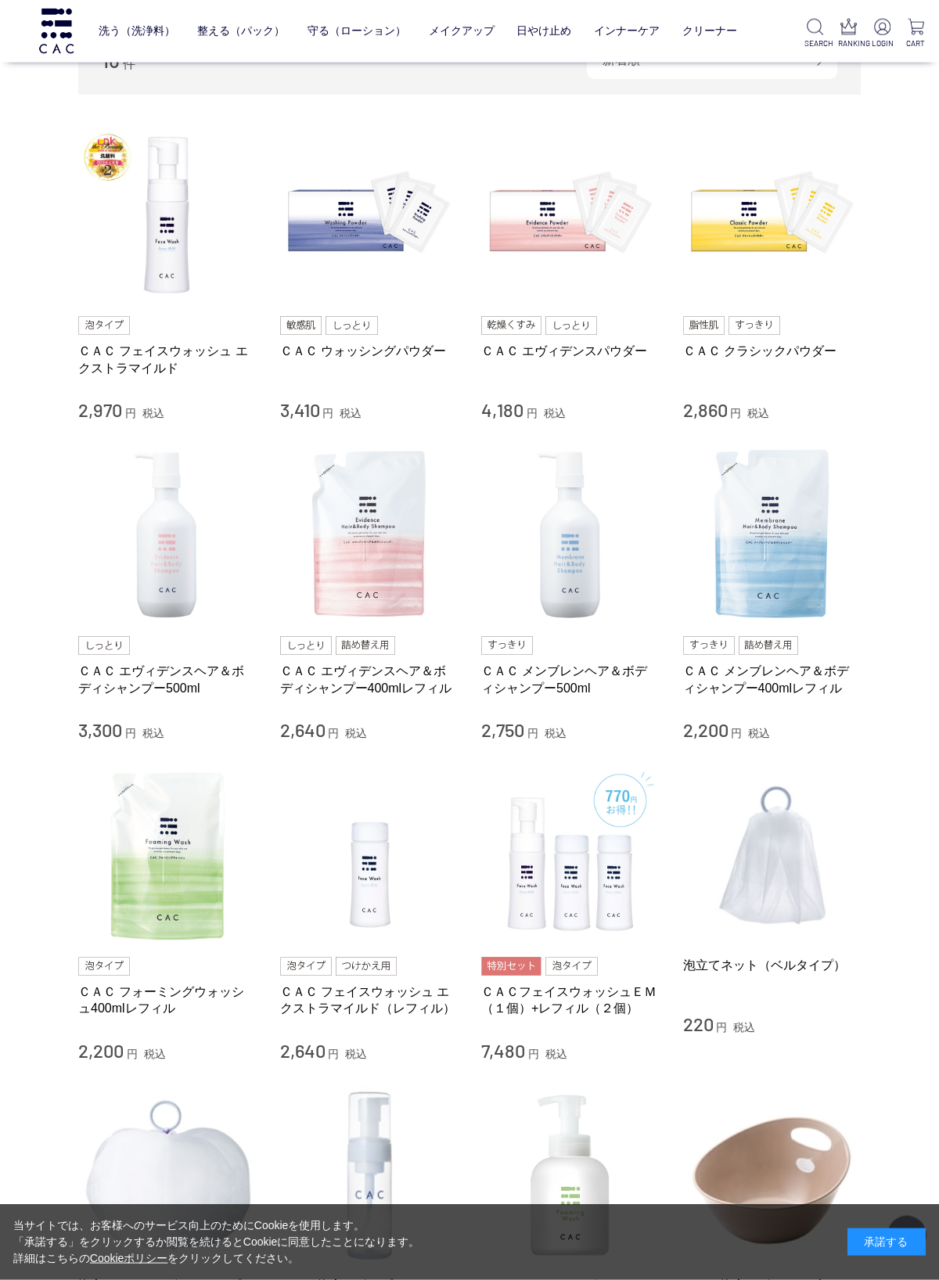 The image size is (939, 1280). I want to click on img: ＣＡＣ エヴィデンスヘア＆ボディシャンプー500ml, so click(167, 535).